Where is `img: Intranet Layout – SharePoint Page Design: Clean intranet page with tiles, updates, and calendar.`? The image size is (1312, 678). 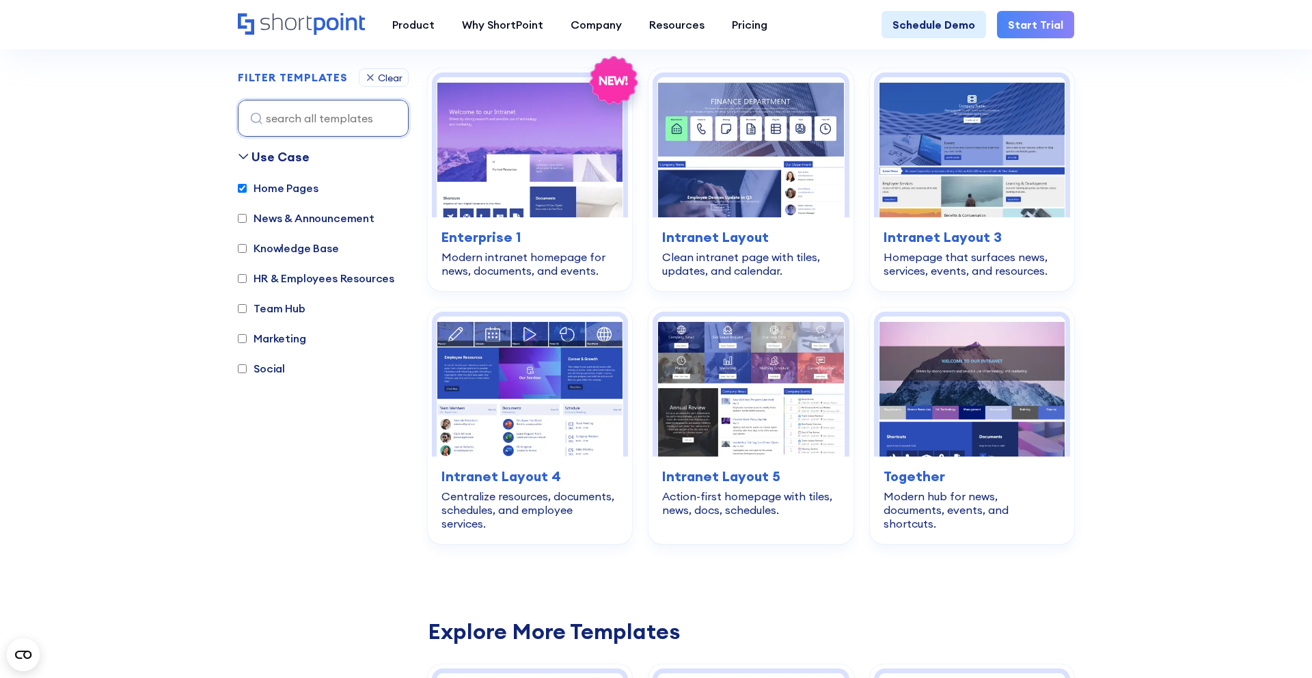
img: Intranet Layout – SharePoint Page Design: Clean intranet page with tiles, updates, and calendar. is located at coordinates (750, 147).